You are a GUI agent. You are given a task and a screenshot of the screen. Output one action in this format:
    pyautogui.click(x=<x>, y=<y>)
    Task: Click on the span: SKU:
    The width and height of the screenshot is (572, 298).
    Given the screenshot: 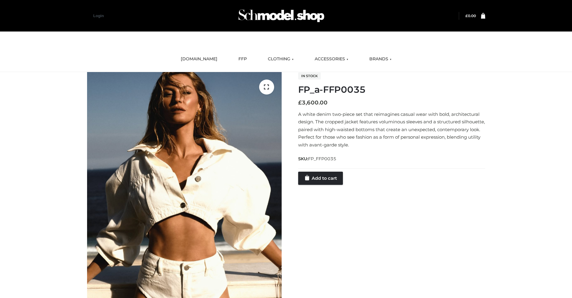 What is the action you would take?
    pyautogui.click(x=317, y=159)
    